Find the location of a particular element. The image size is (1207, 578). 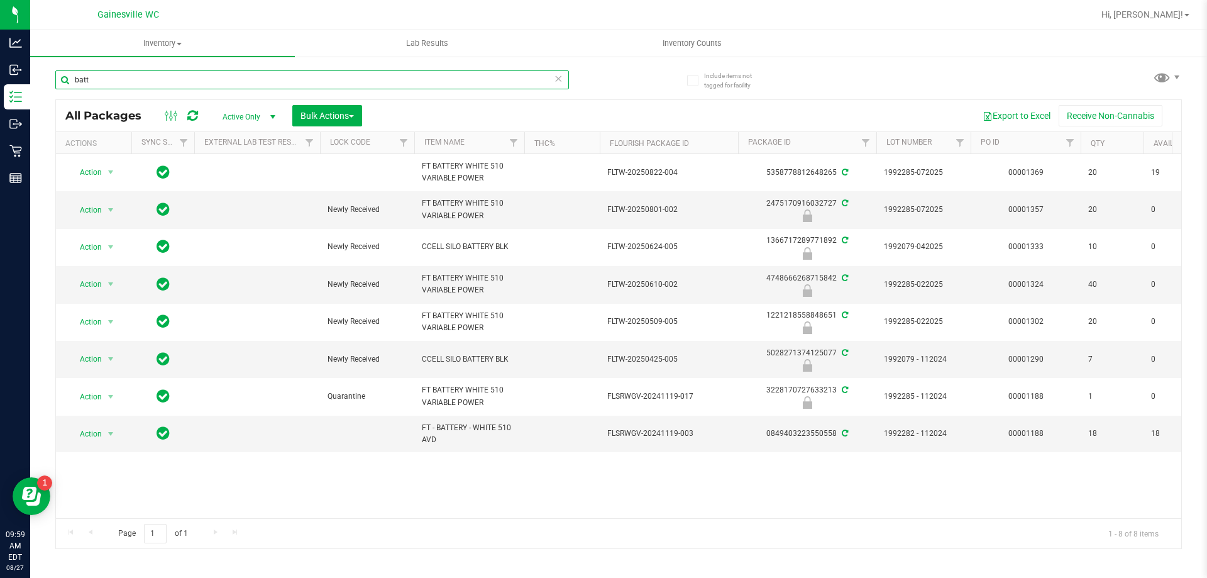

span: FLSRWGV-20241119-017 is located at coordinates (669, 396).